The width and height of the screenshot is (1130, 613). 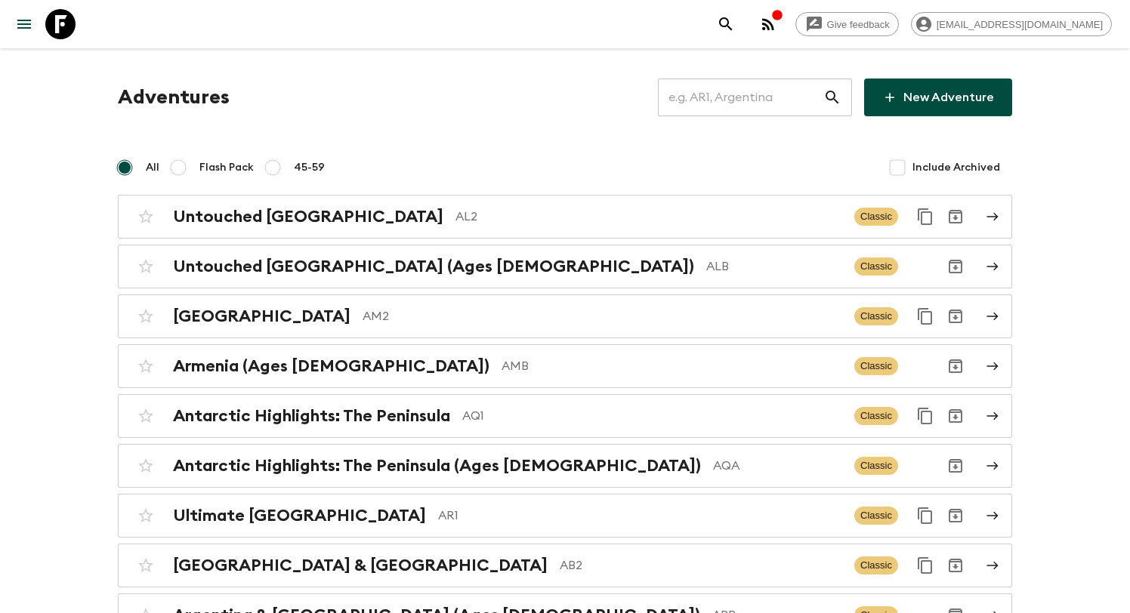 What do you see at coordinates (726, 24) in the screenshot?
I see `button: search adventures` at bounding box center [726, 24].